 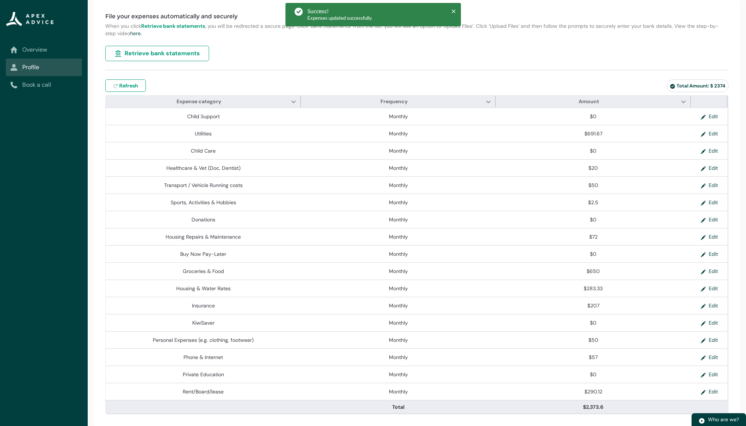 What do you see at coordinates (136, 33) in the screenshot?
I see `a: here.` at bounding box center [136, 33].